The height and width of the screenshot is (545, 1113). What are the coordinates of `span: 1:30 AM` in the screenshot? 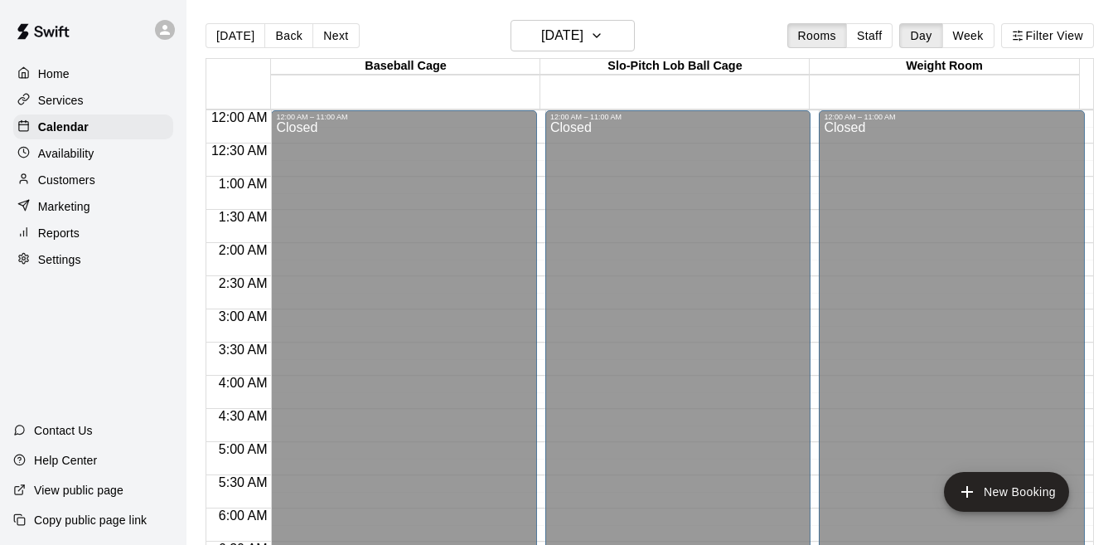 It's located at (243, 216).